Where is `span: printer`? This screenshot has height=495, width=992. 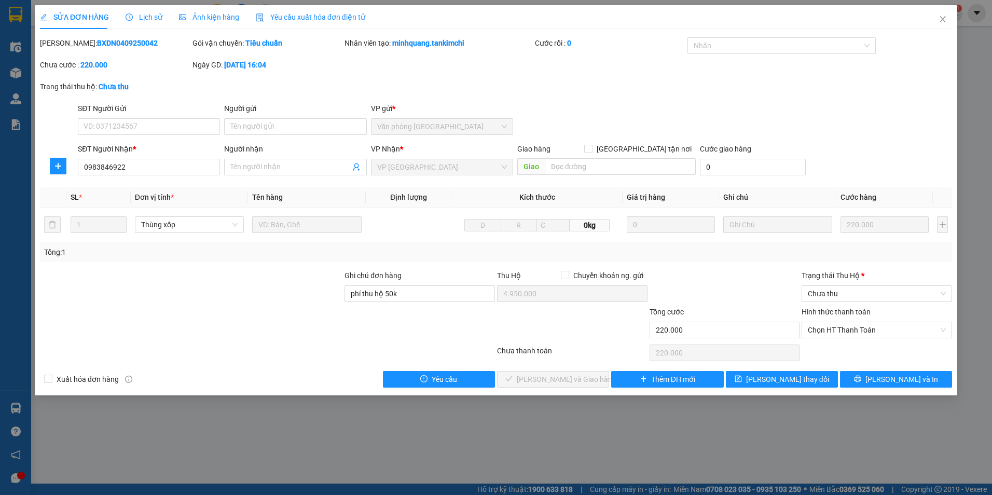
span: printer is located at coordinates (857, 379).